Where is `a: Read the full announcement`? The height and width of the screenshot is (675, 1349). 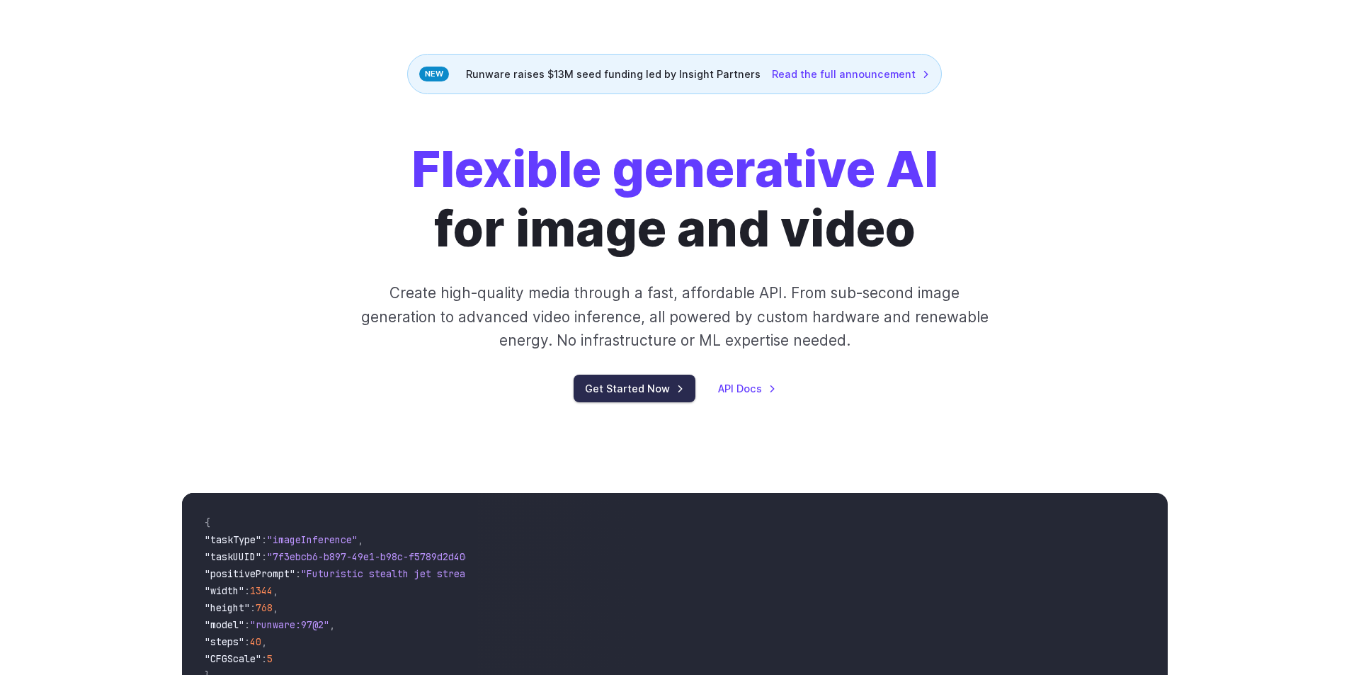
a: Read the full announcement is located at coordinates (850, 74).